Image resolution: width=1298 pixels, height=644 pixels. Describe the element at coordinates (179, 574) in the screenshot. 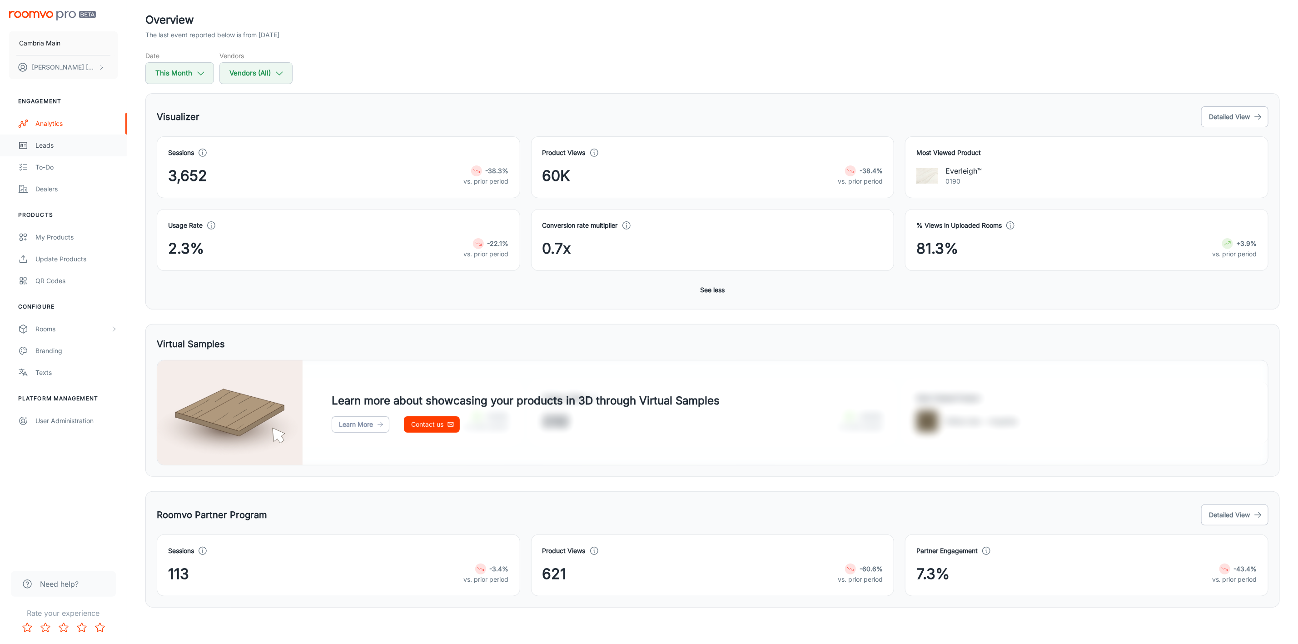

I see `span: 113` at that location.